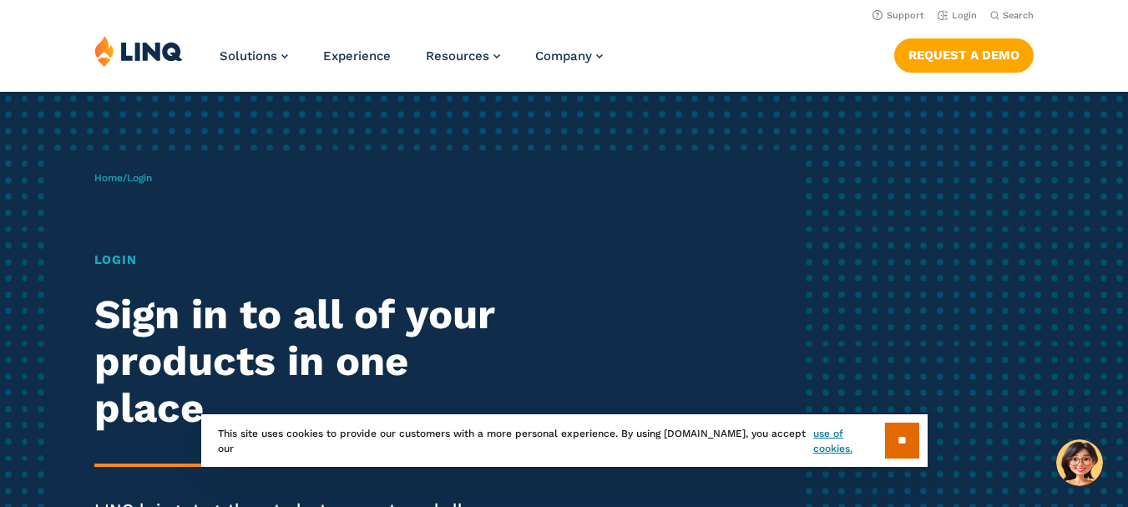  Describe the element at coordinates (848, 441) in the screenshot. I see `a: use of cookies.` at that location.